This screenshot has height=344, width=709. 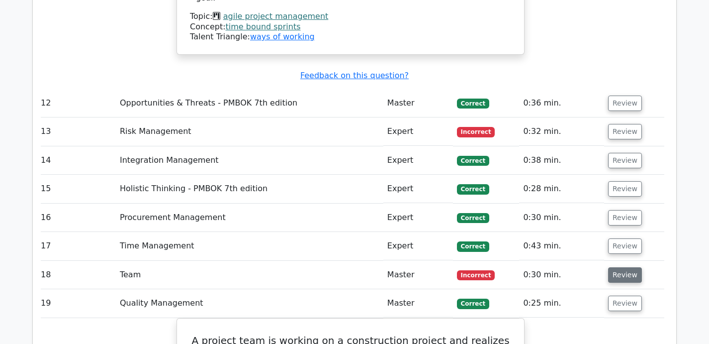 I want to click on td: 0:28 min., so click(x=562, y=189).